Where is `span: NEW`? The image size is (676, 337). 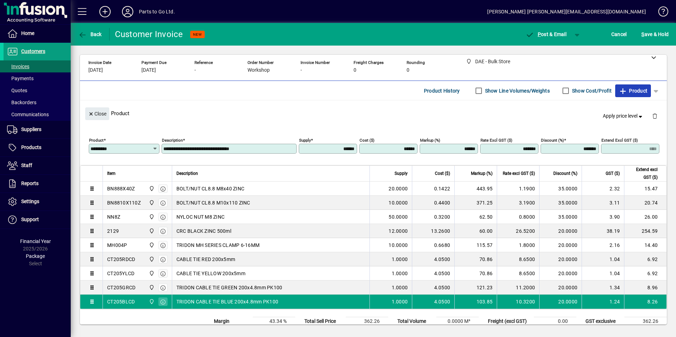
span: NEW is located at coordinates (197, 34).